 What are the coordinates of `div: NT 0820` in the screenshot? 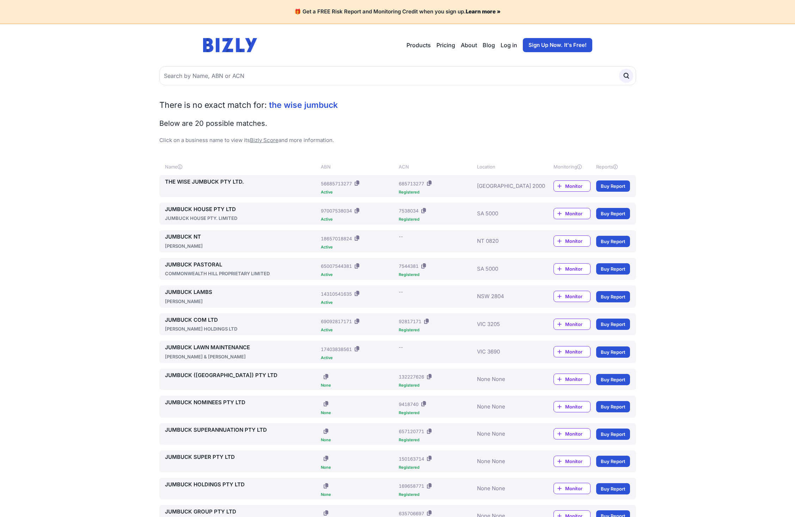 It's located at (505, 241).